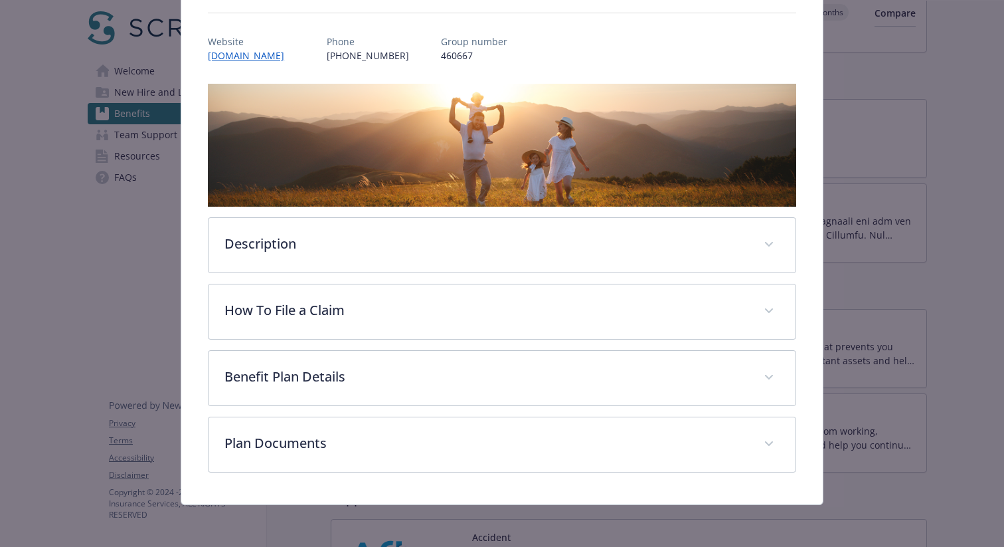 The image size is (1004, 547). I want to click on img: banner, so click(502, 145).